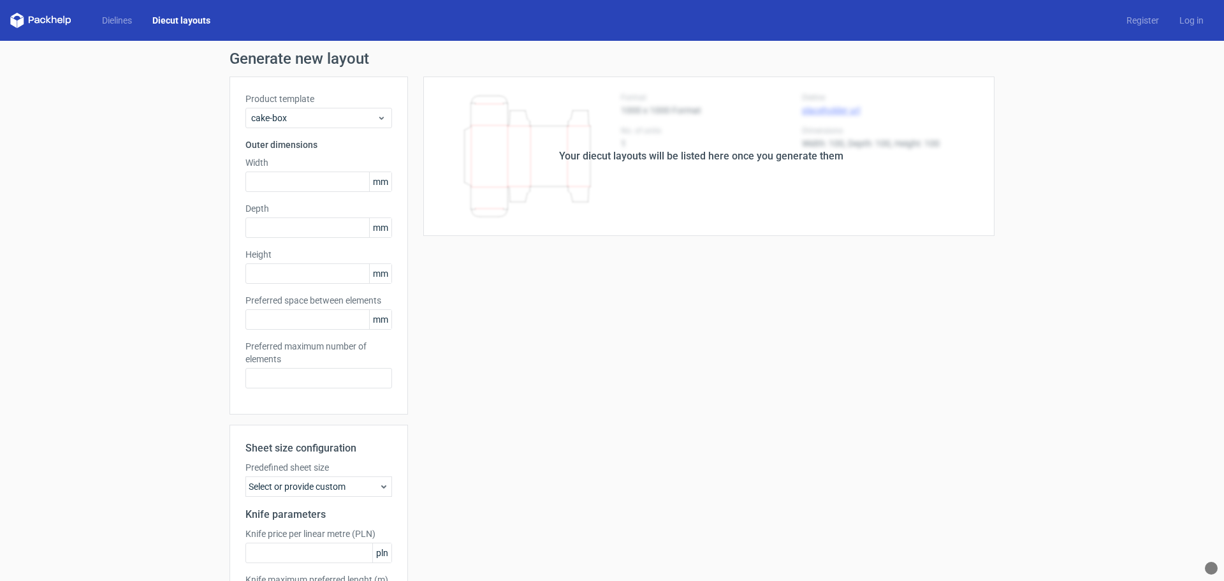  Describe the element at coordinates (1142, 20) in the screenshot. I see `a: Register` at that location.